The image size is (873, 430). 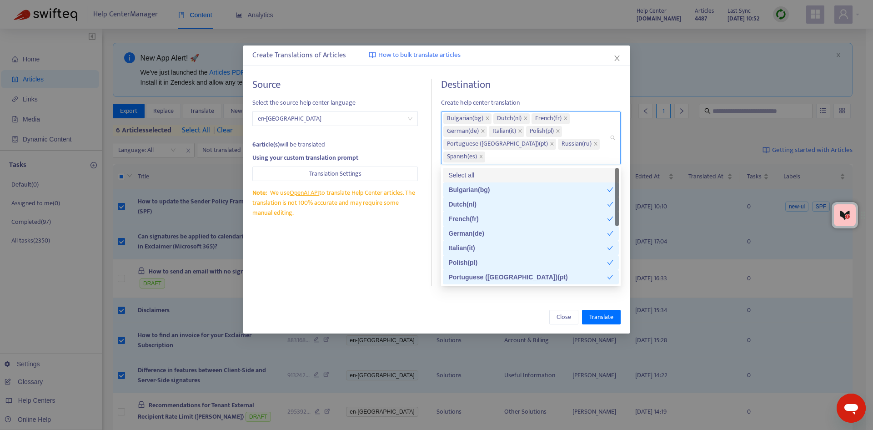 I want to click on div: German ( de ), so click(x=528, y=233).